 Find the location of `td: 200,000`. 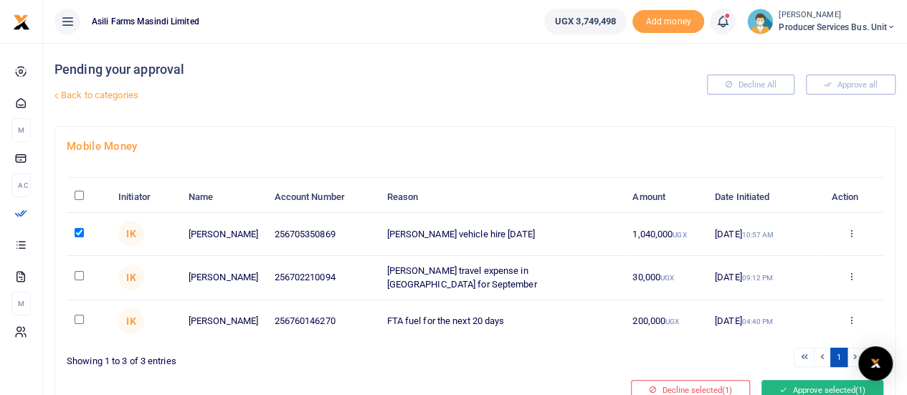

td: 200,000 is located at coordinates (665, 321).